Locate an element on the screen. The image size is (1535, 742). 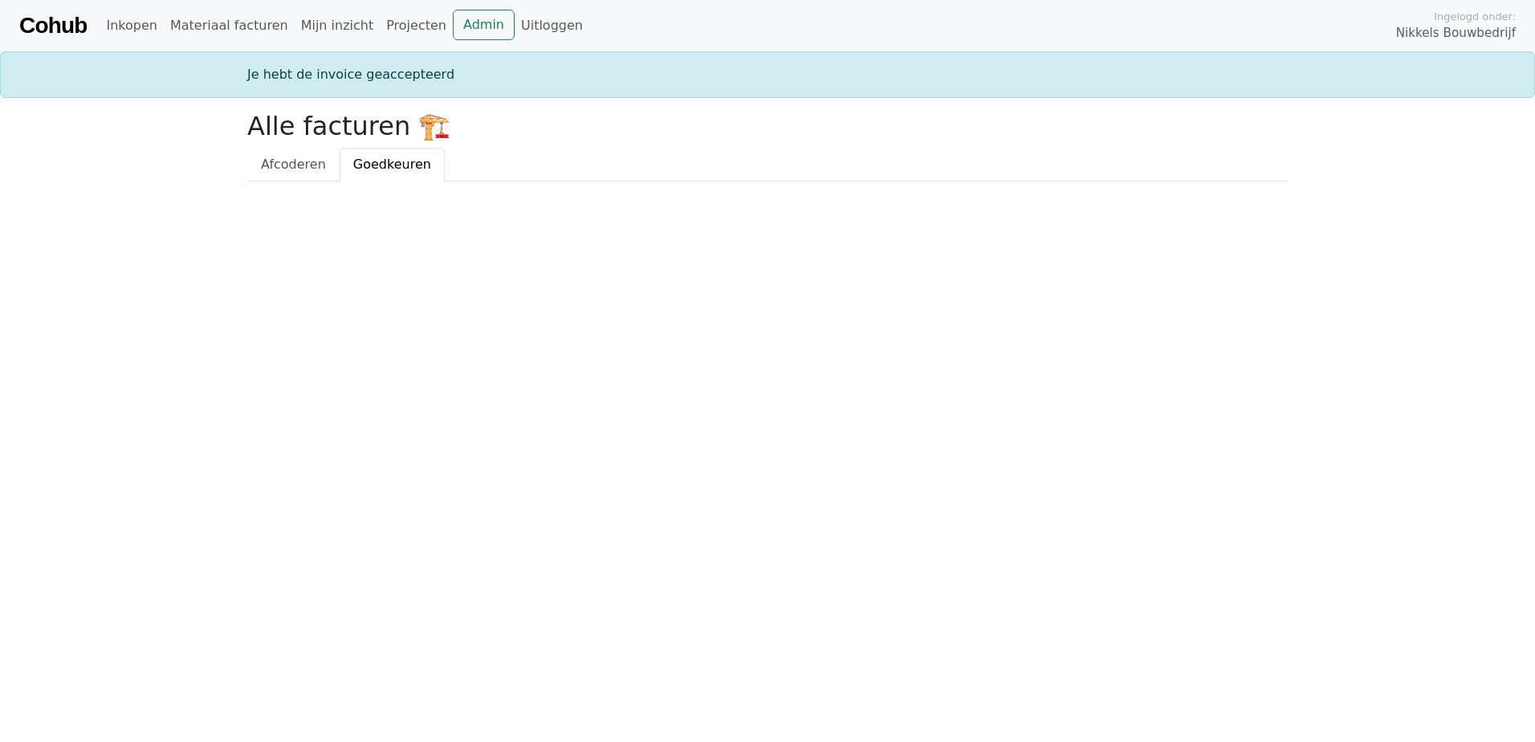
a: Inkopen is located at coordinates (131, 26).